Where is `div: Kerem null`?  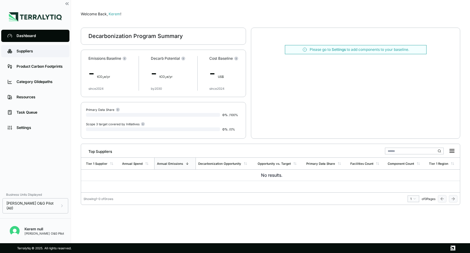
div: Kerem null is located at coordinates (44, 229).